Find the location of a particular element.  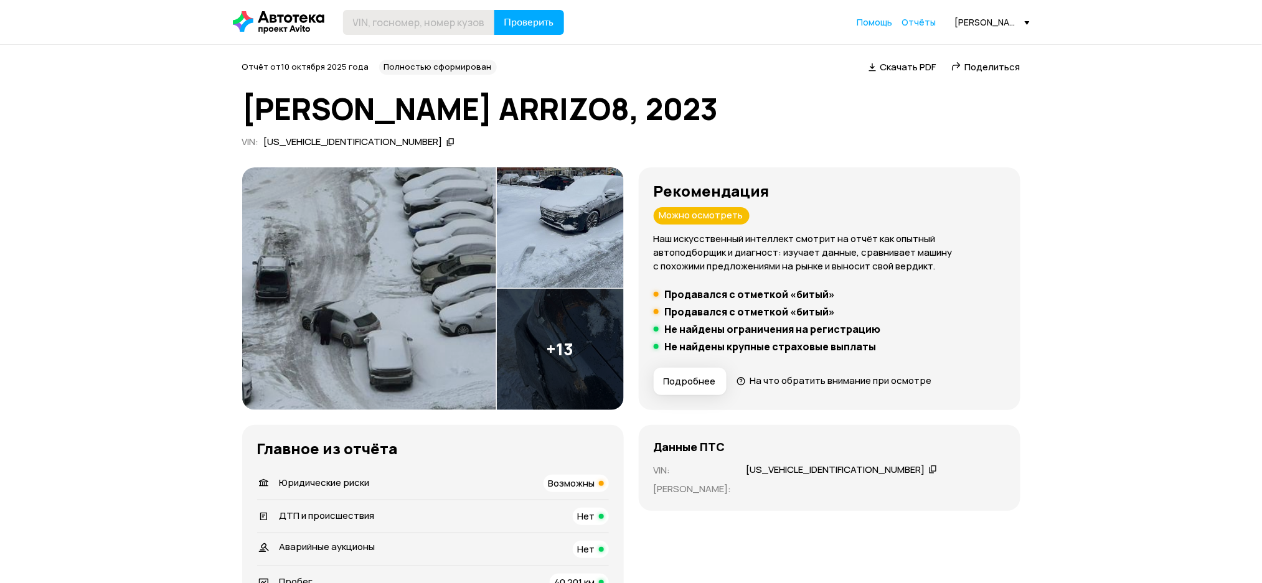

span: ДТП и происшествия is located at coordinates (327, 516).